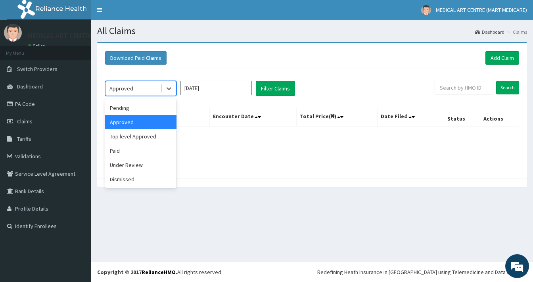 The width and height of the screenshot is (533, 282). What do you see at coordinates (482, 10) in the screenshot?
I see `span: MEDICAL ART CENTRE (MART MEDICARE)` at bounding box center [482, 10].